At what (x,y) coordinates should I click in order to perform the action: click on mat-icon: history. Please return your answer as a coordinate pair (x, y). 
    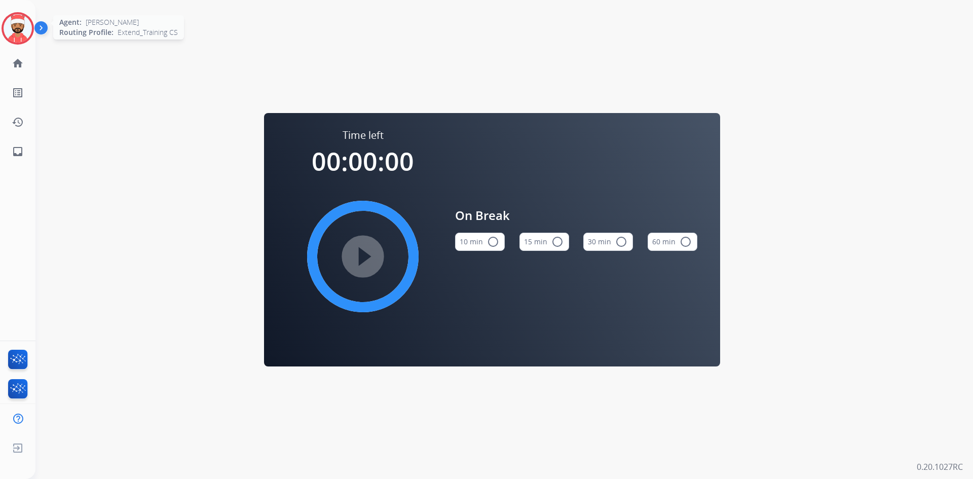
    Looking at the image, I should click on (18, 122).